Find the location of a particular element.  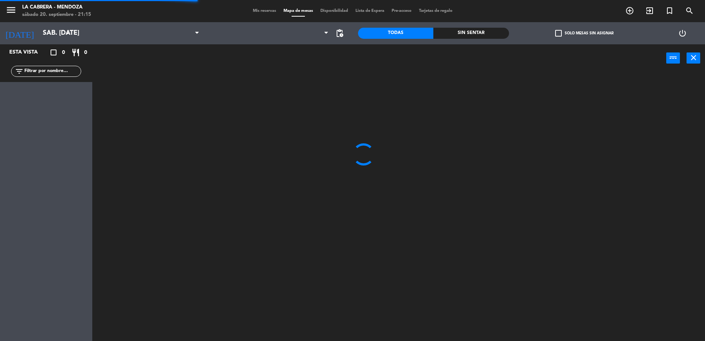

i: close is located at coordinates (694, 58).